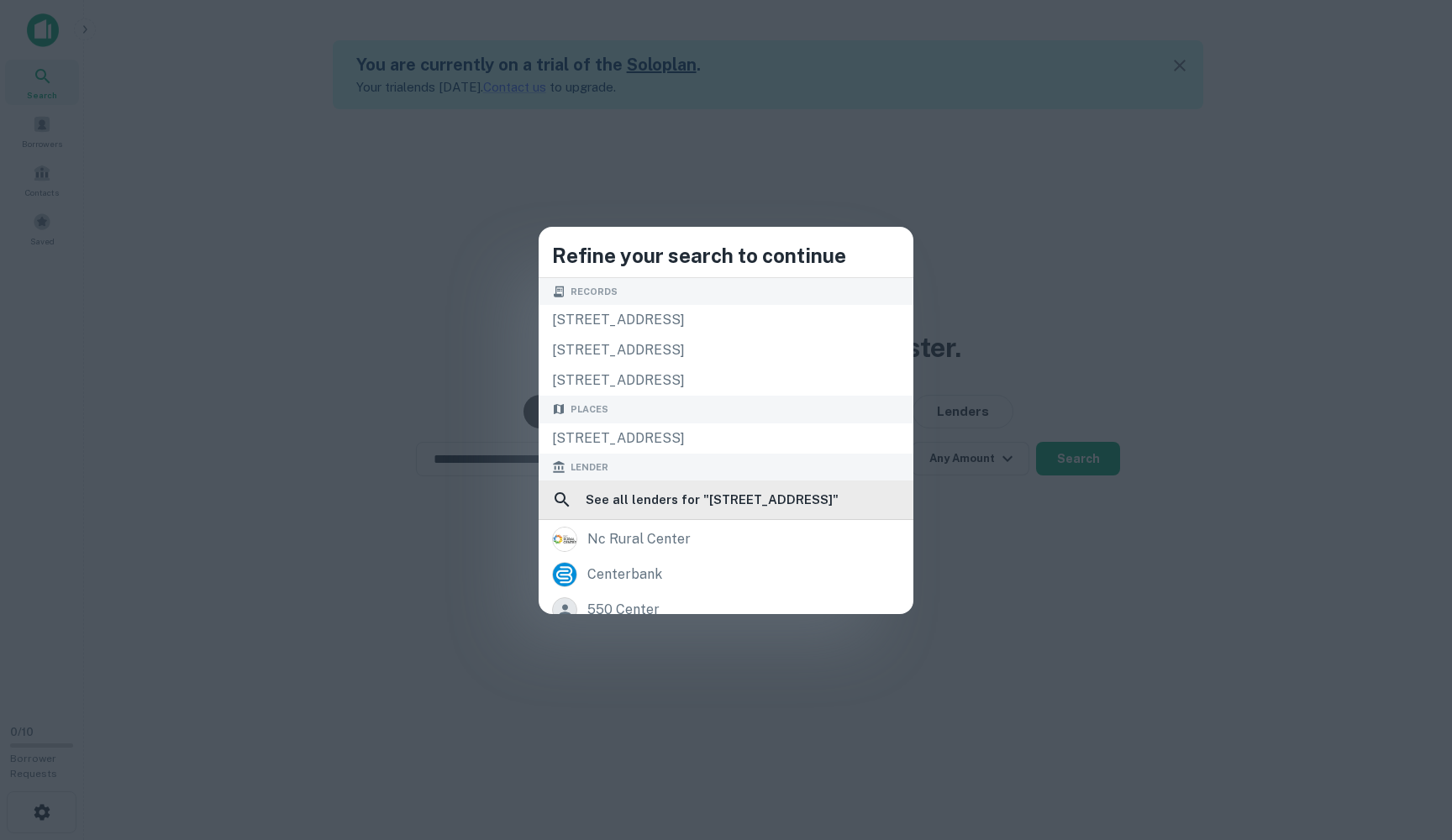 This screenshot has height=840, width=1452. I want to click on h4: Refine your search to continue, so click(726, 256).